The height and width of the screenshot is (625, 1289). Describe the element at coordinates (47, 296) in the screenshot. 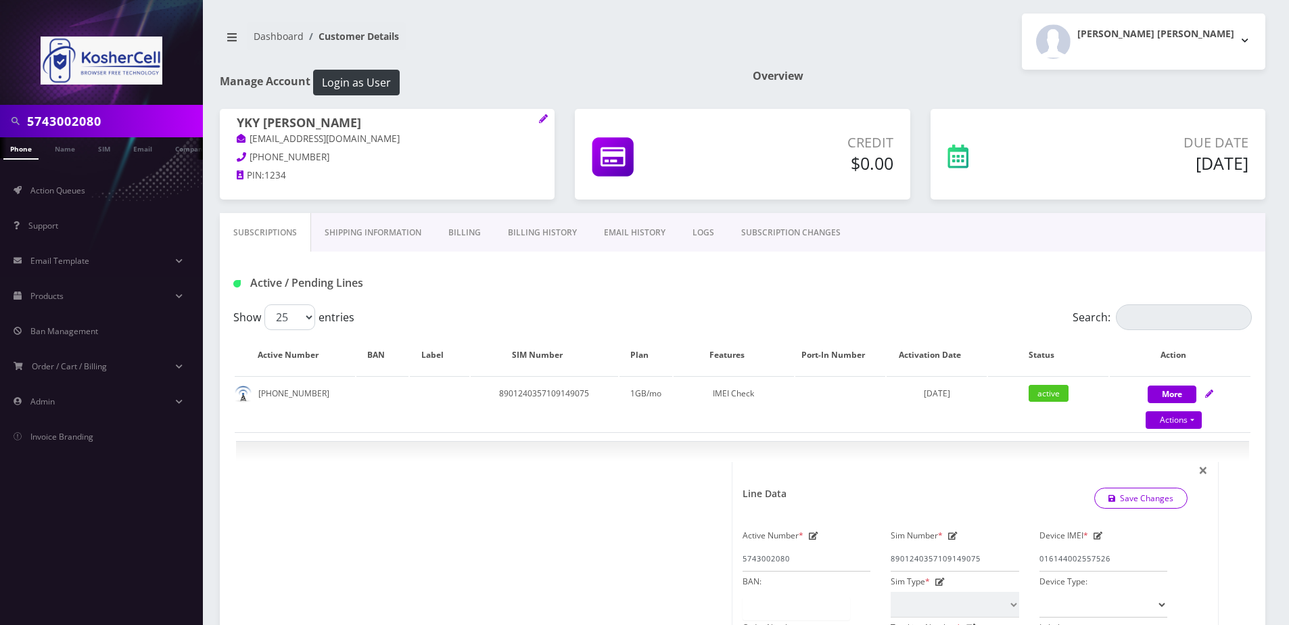

I see `span: Products` at that location.